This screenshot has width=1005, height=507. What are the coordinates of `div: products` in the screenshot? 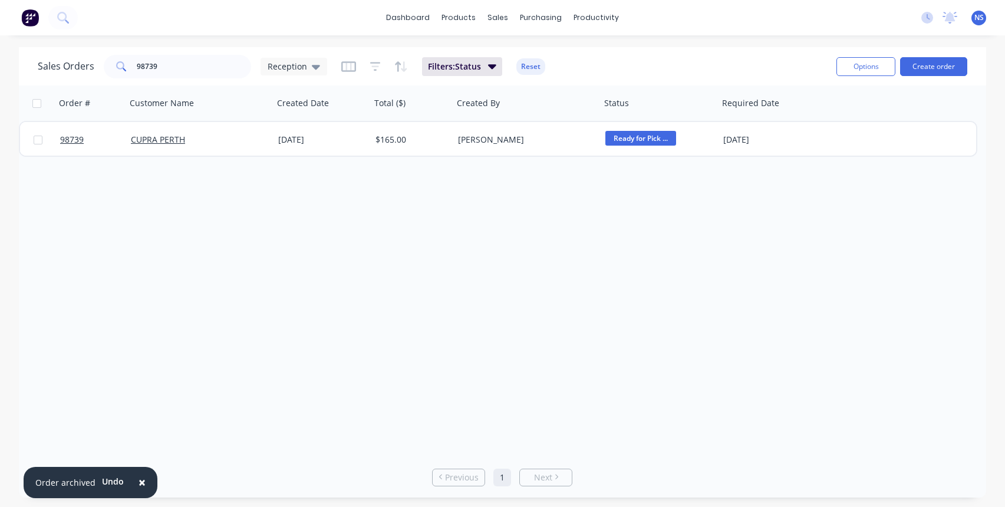 It's located at (459, 18).